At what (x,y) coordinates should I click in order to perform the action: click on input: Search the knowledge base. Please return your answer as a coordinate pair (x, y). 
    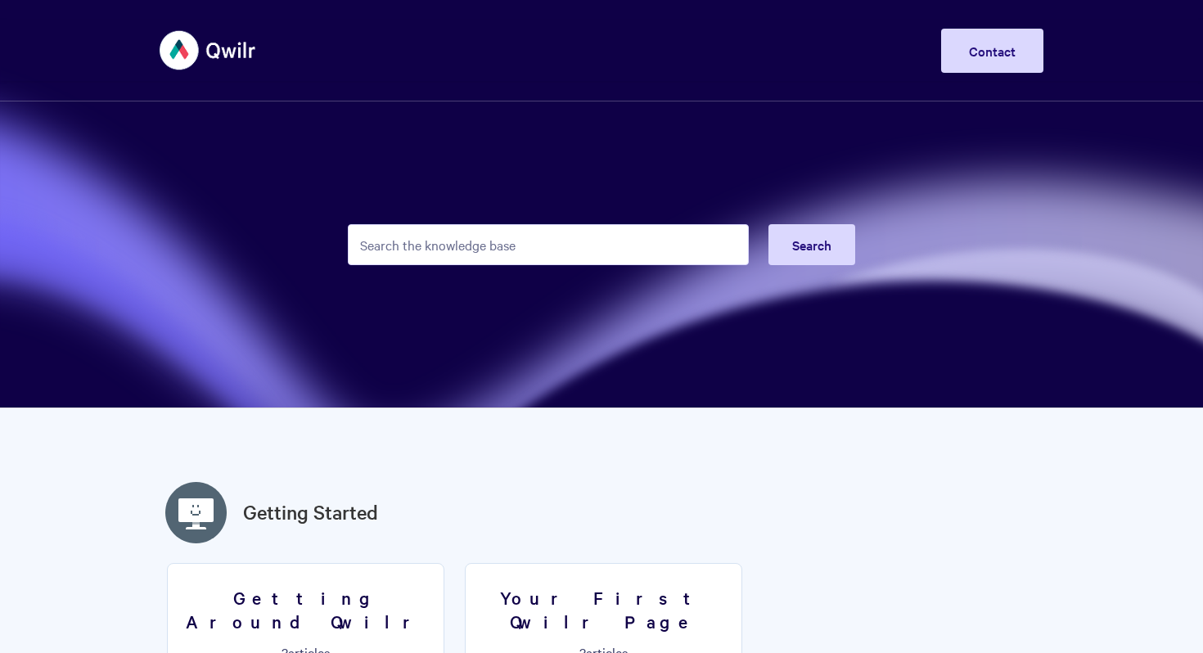
    Looking at the image, I should click on (548, 245).